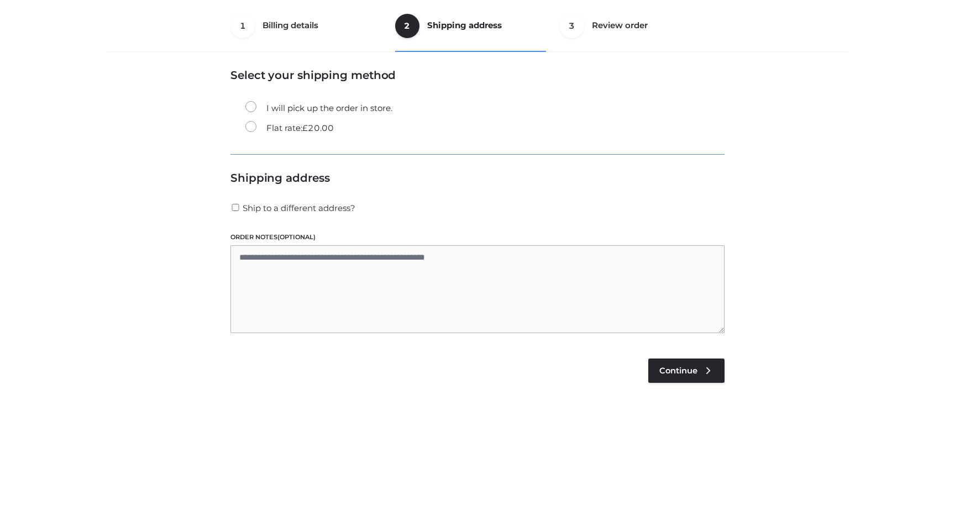  Describe the element at coordinates (299, 208) in the screenshot. I see `span: Ship to a different address?` at that location.